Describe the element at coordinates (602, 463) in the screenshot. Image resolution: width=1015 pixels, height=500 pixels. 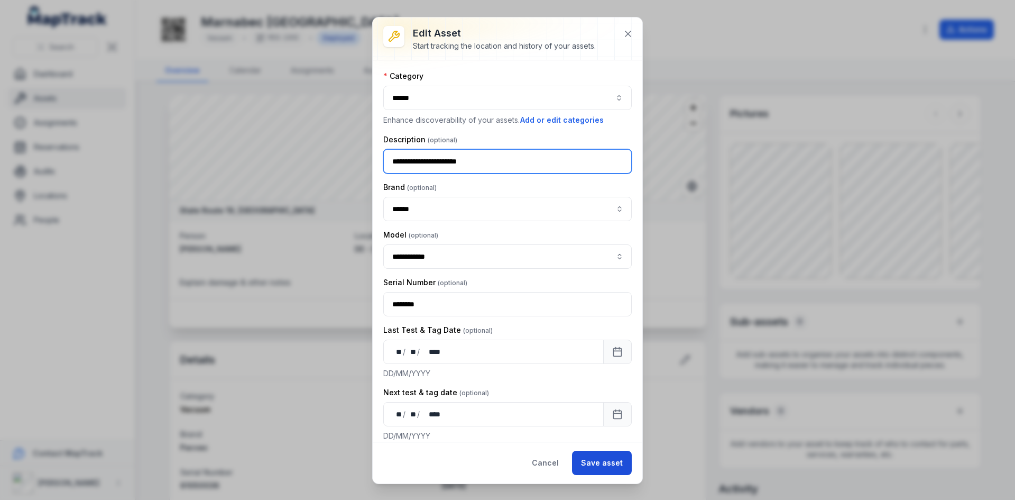
I see `button: Save asset` at that location.